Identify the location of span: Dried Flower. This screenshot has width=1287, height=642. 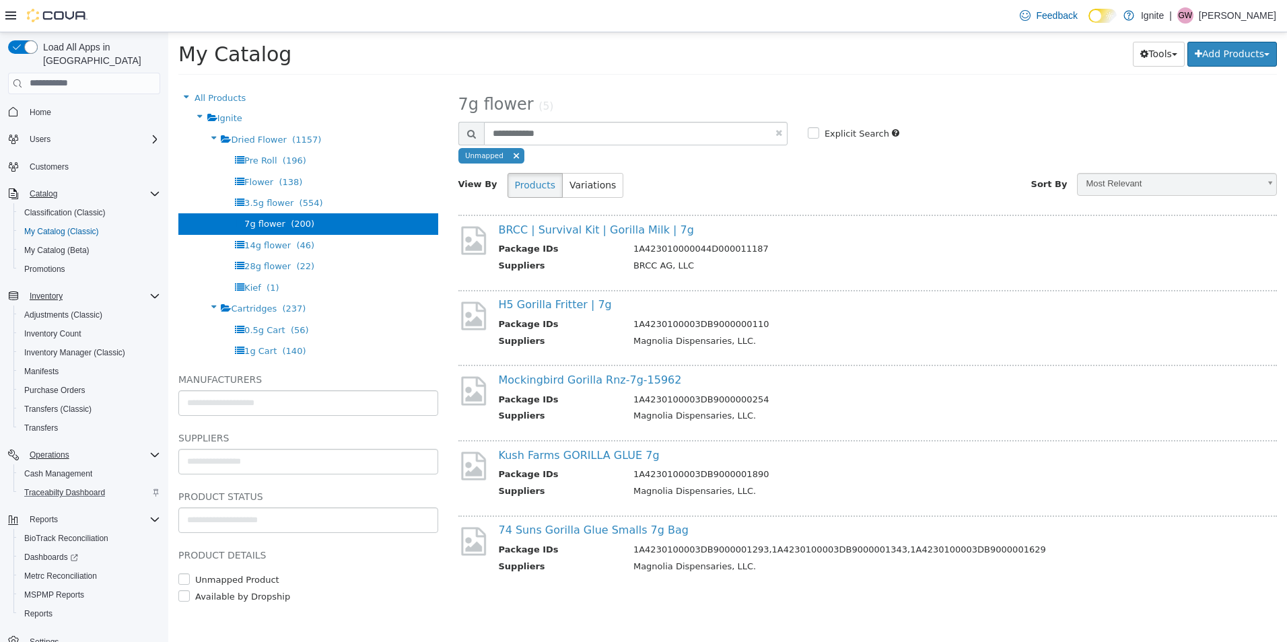
(90, 107).